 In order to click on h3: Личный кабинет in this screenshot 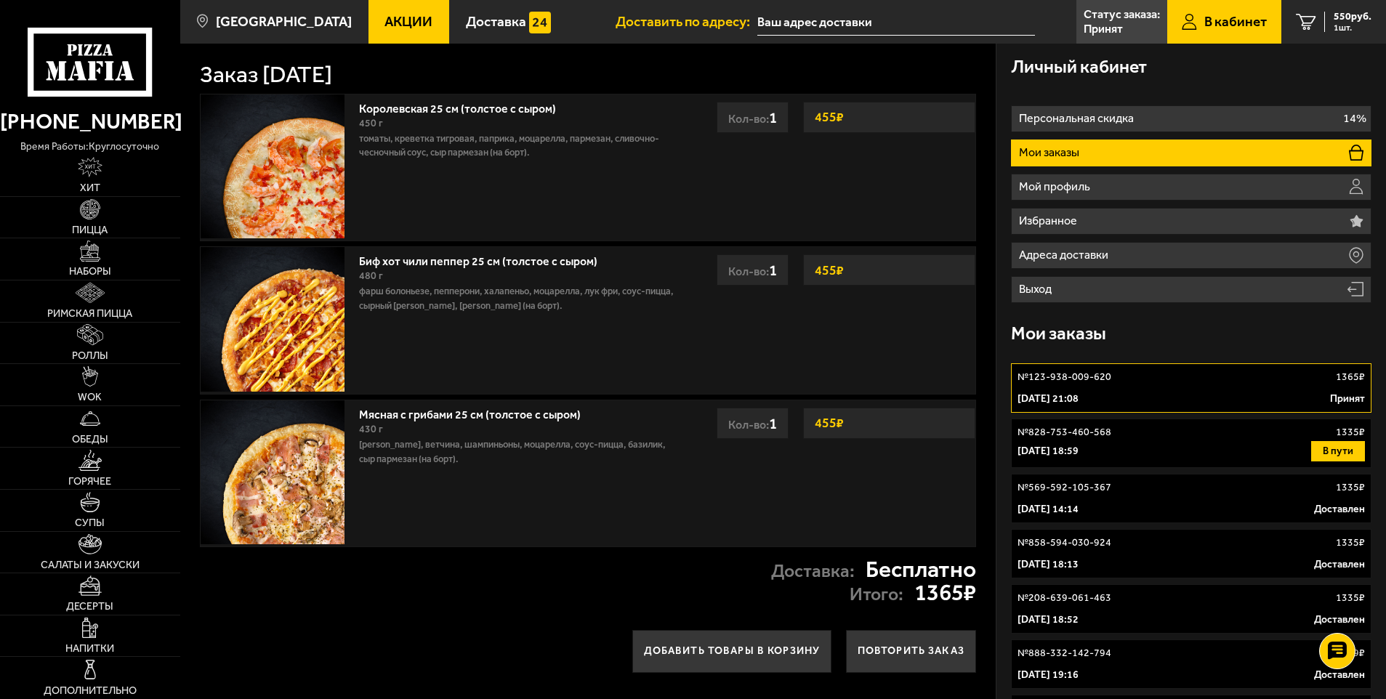, I will do `click(1079, 67)`.